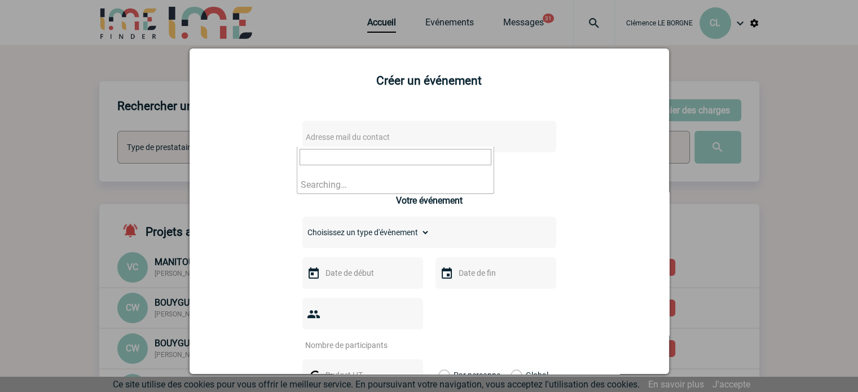 Image resolution: width=858 pixels, height=392 pixels. Describe the element at coordinates (348, 137) in the screenshot. I see `span: Adresse mail du contact` at that location.